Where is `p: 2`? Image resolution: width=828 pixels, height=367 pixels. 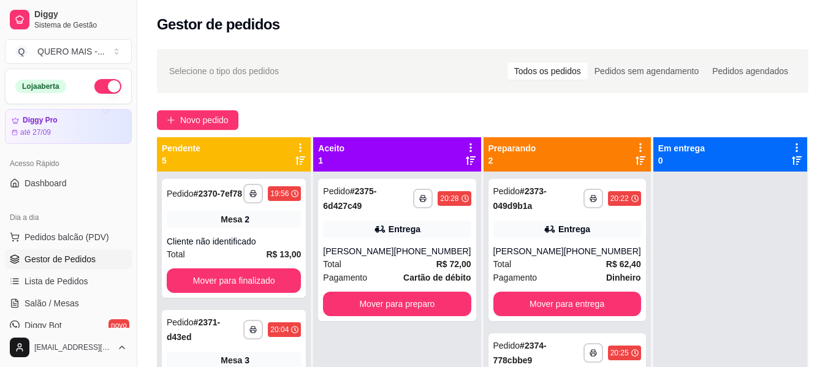
p: 2 is located at coordinates (512, 160).